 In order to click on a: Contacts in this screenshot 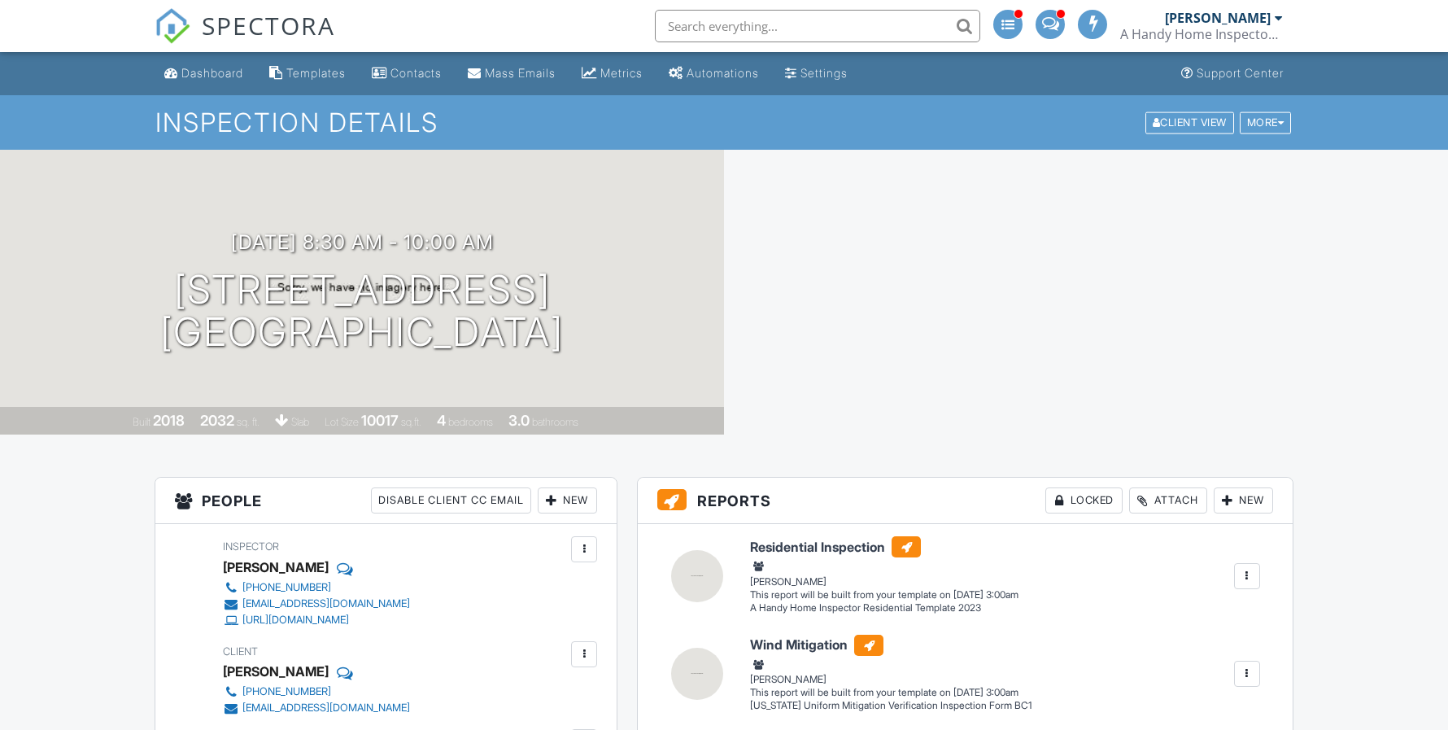, I will do `click(407, 73)`.